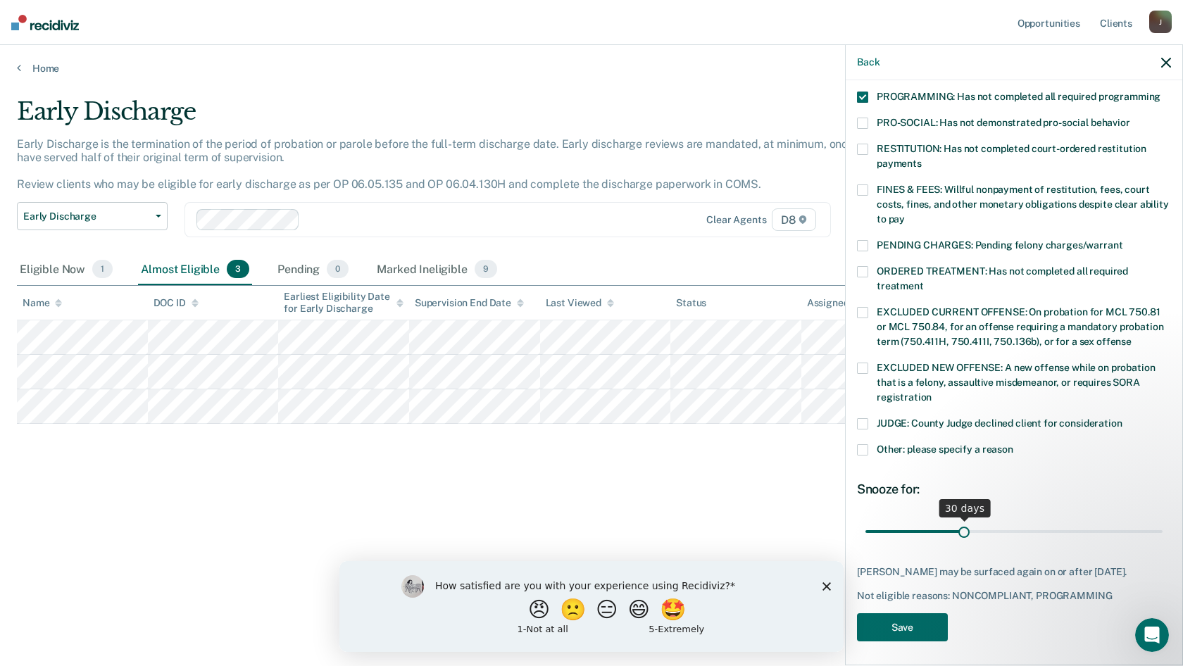 This screenshot has height=666, width=1183. I want to click on span: EXCLUDED NEW OFFENSE: A new offense while on probation that is a felony, assaultive misdemeanor, ..., so click(1015, 382).